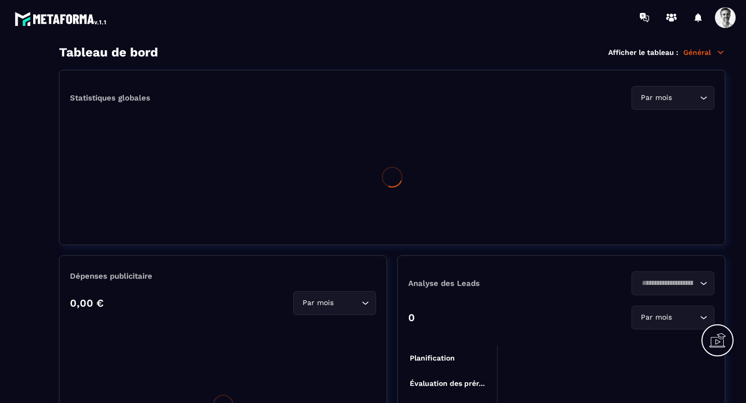  What do you see at coordinates (87, 303) in the screenshot?
I see `p: 0,00 €` at bounding box center [87, 303].